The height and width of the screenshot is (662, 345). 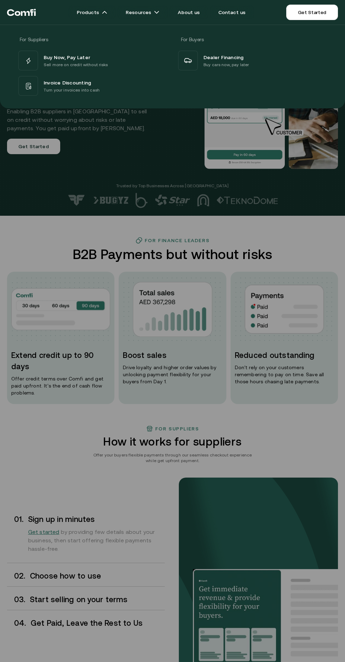 What do you see at coordinates (92, 12) in the screenshot?
I see `a: Productsarrow icons` at bounding box center [92, 12].